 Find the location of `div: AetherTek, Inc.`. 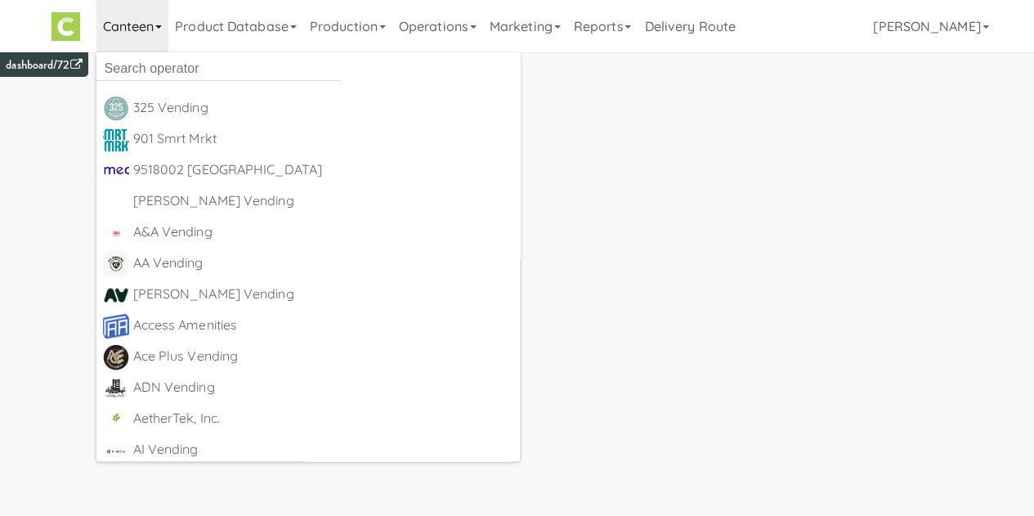

div: AetherTek, Inc. is located at coordinates (324, 418).